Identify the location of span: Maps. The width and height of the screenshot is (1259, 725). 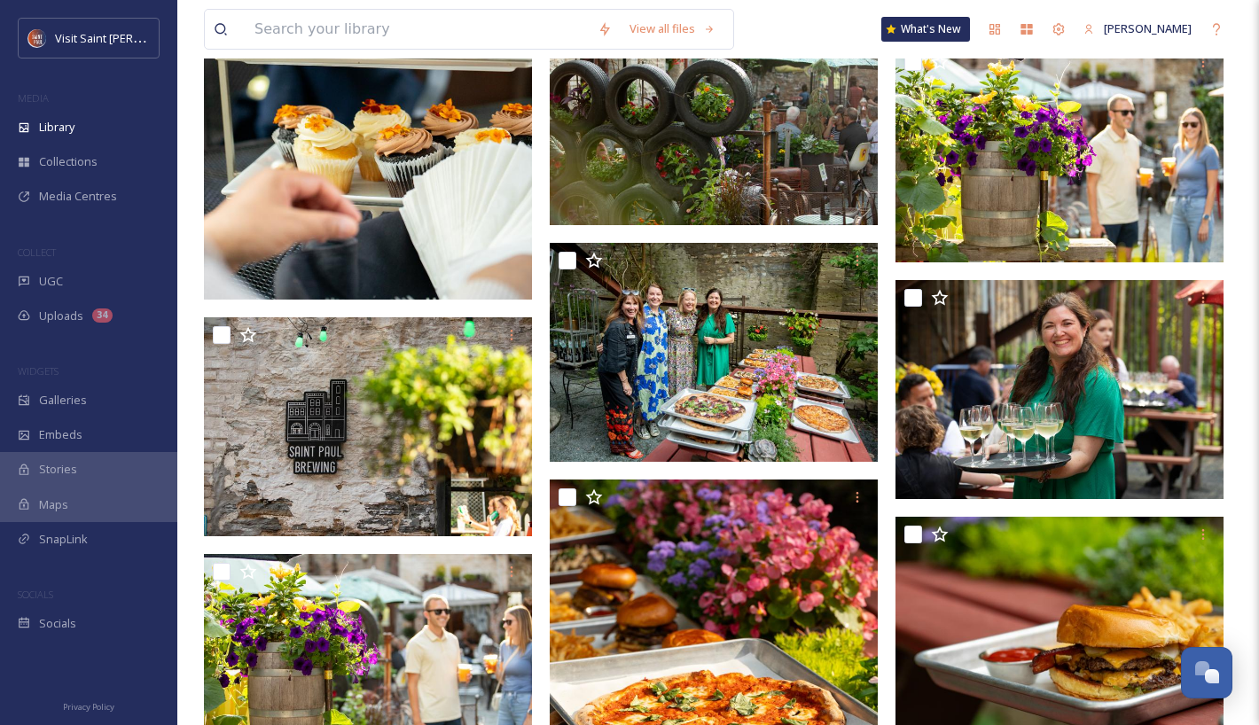
(53, 504).